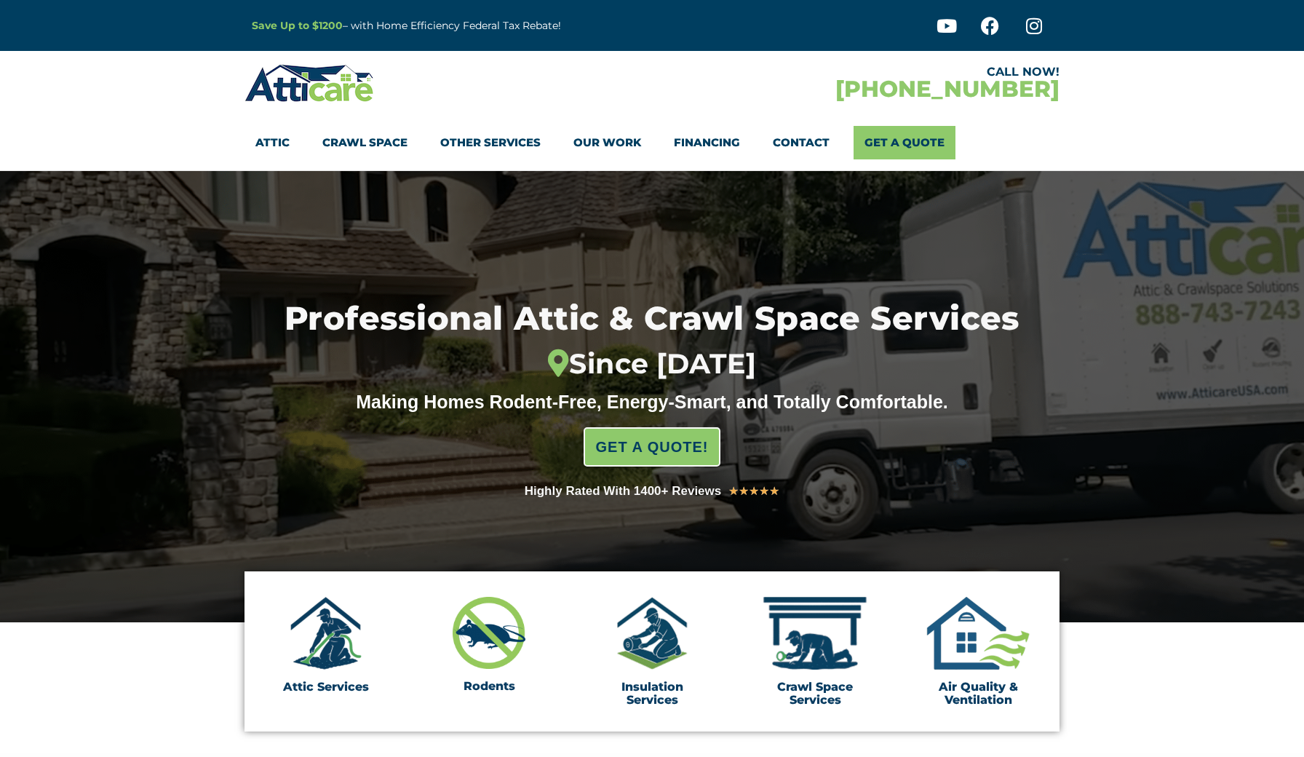  I want to click on a: Other Services, so click(490, 143).